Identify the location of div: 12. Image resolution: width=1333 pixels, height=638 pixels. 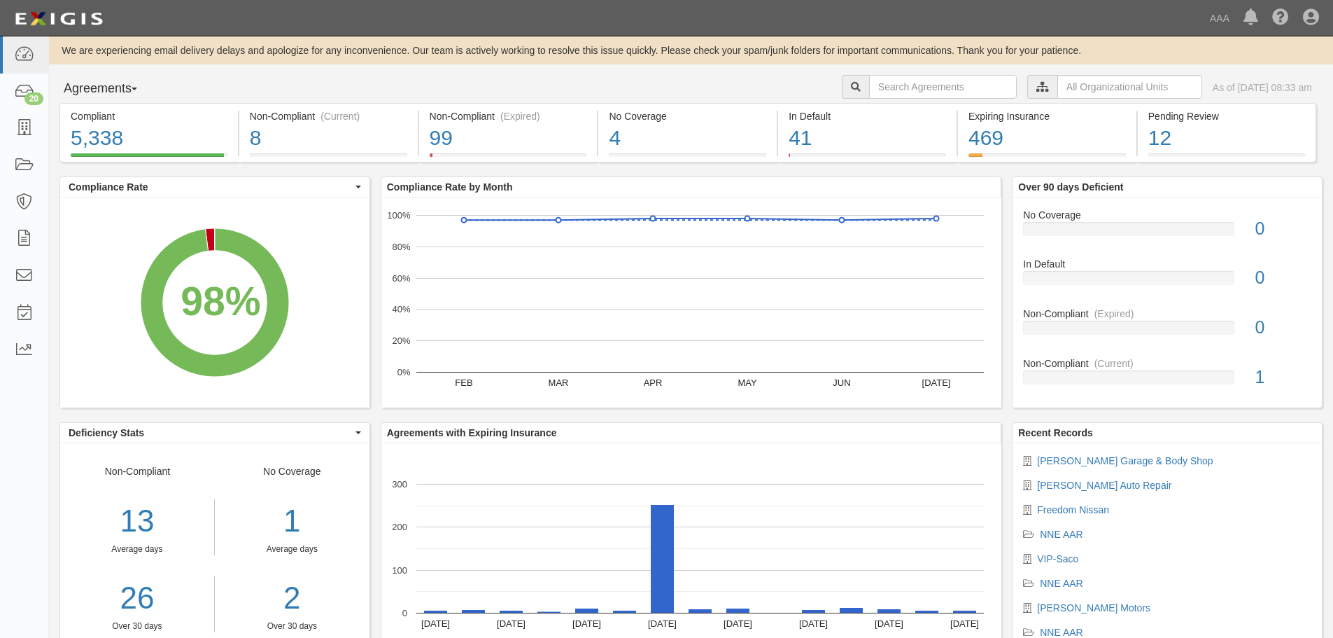
(1227, 138).